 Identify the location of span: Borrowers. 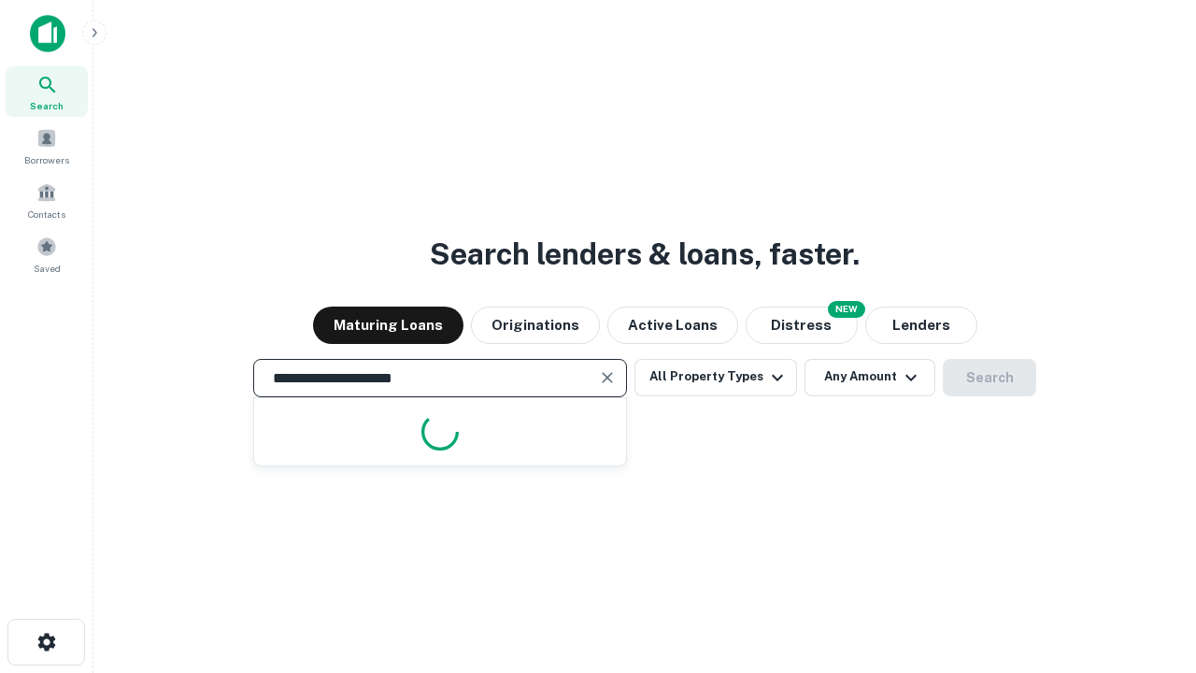
(47, 160).